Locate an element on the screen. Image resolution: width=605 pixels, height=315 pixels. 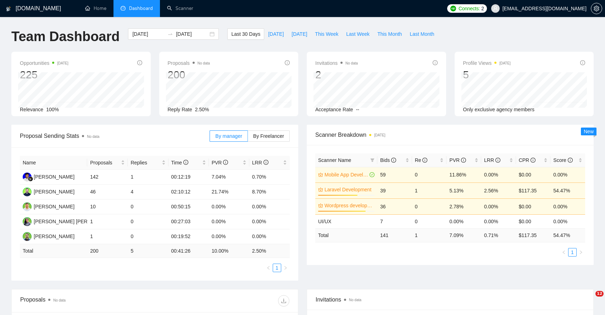
span: download is located at coordinates (284, 301).